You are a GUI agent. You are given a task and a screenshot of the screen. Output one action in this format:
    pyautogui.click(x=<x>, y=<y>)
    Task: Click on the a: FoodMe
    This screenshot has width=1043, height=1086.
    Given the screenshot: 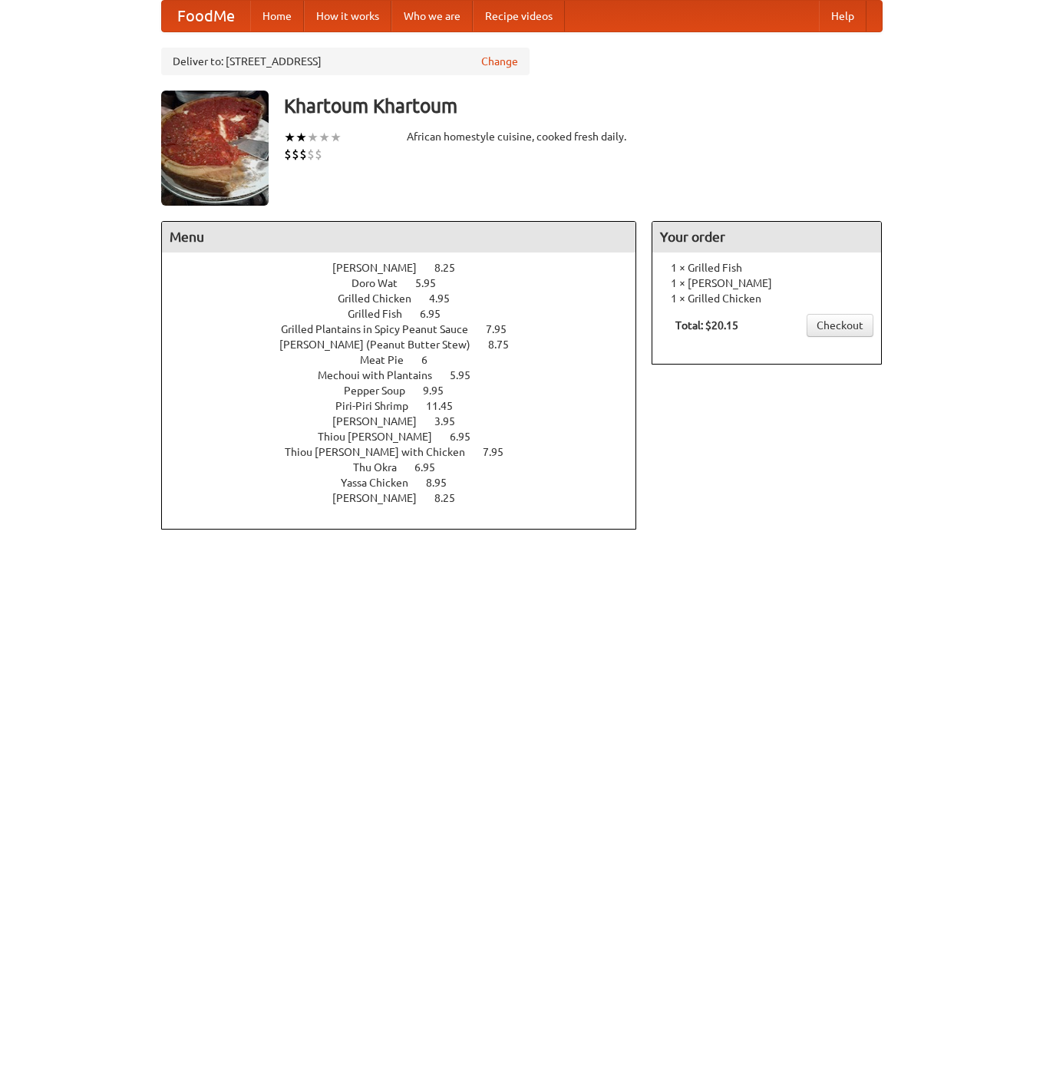 What is the action you would take?
    pyautogui.click(x=206, y=16)
    